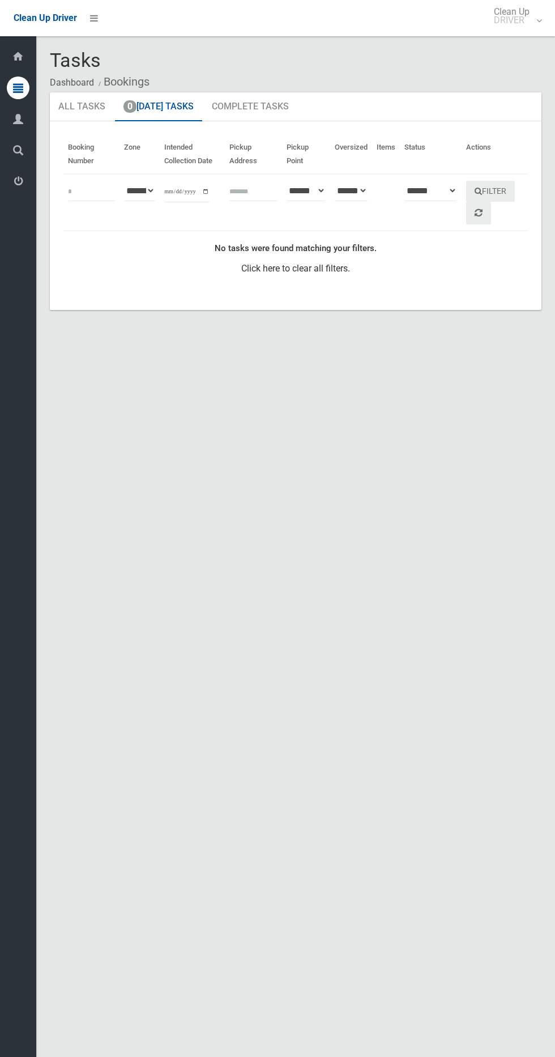 This screenshot has width=555, height=1057. I want to click on th: Booking Number, so click(91, 154).